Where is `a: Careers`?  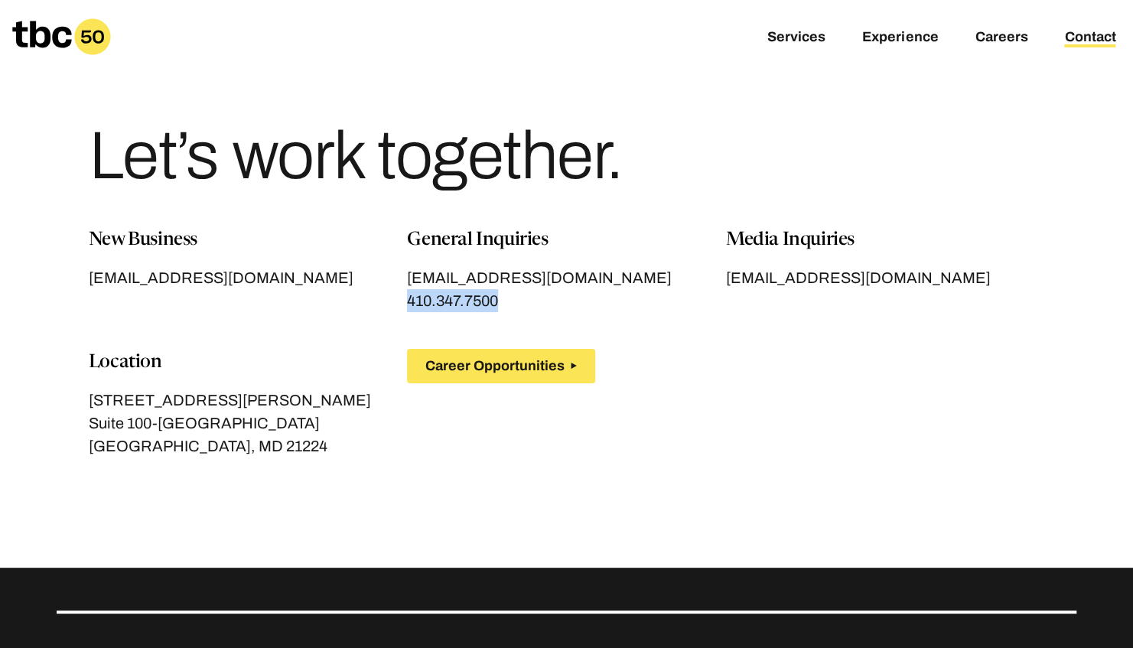 a: Careers is located at coordinates (1000, 38).